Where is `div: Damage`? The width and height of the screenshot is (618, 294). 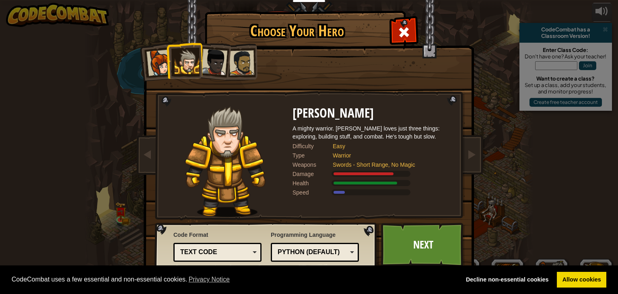 div: Damage is located at coordinates (313, 174).